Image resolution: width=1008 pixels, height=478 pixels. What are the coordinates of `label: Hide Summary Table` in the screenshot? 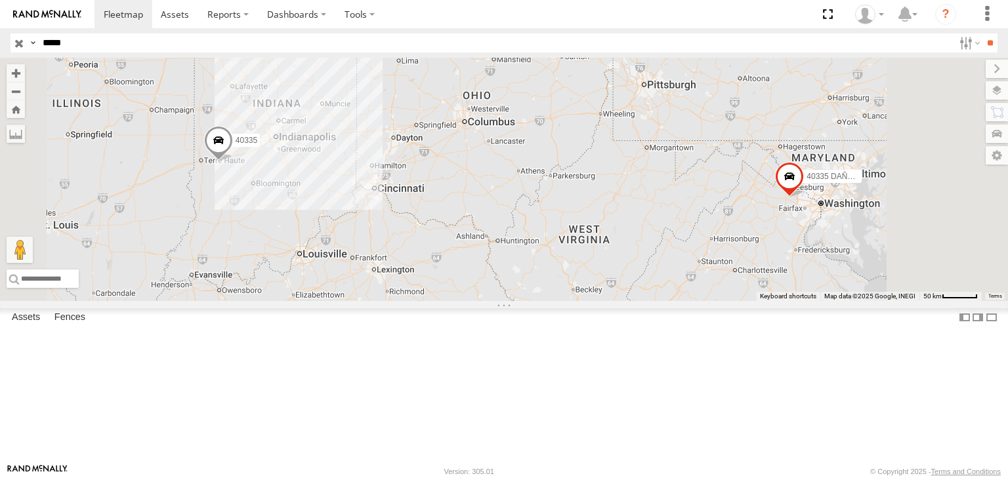 It's located at (991, 318).